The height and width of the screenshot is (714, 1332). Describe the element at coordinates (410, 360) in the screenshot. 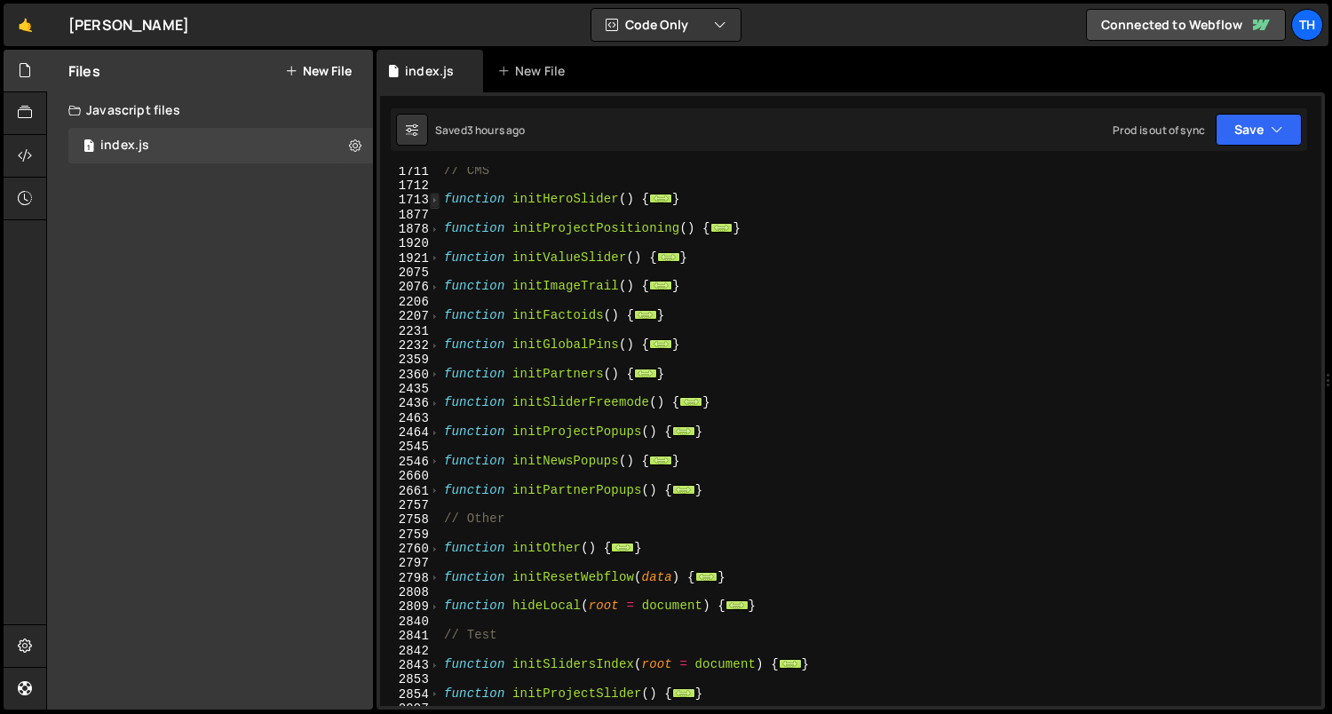

I see `div: 2359` at that location.